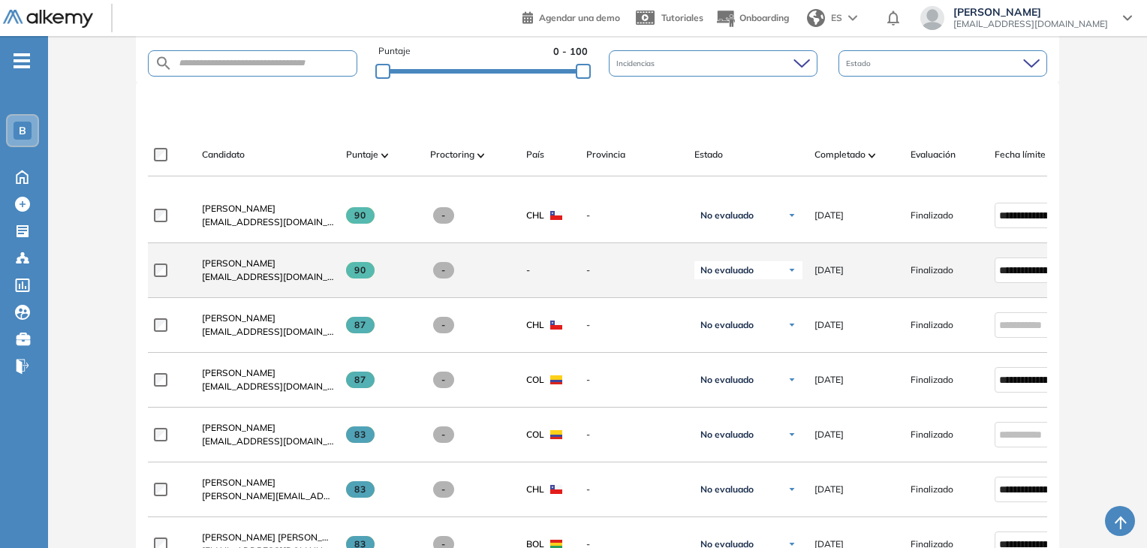  Describe the element at coordinates (571, 51) in the screenshot. I see `span: 0 - 100` at that location.